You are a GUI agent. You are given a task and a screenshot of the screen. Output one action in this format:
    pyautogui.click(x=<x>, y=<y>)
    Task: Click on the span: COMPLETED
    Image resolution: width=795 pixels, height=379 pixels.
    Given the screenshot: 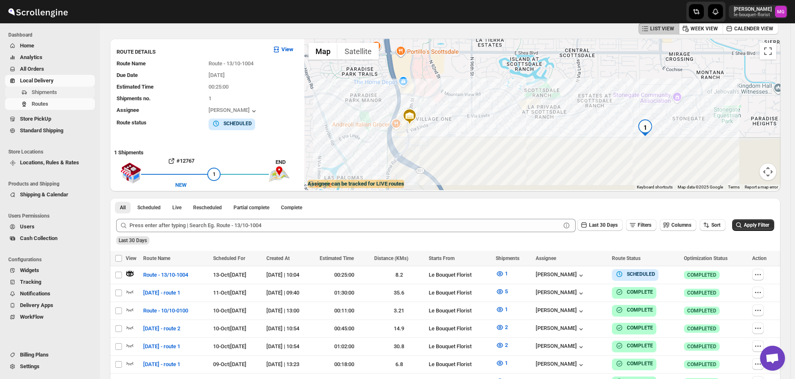 What is the action you would take?
    pyautogui.click(x=702, y=365)
    